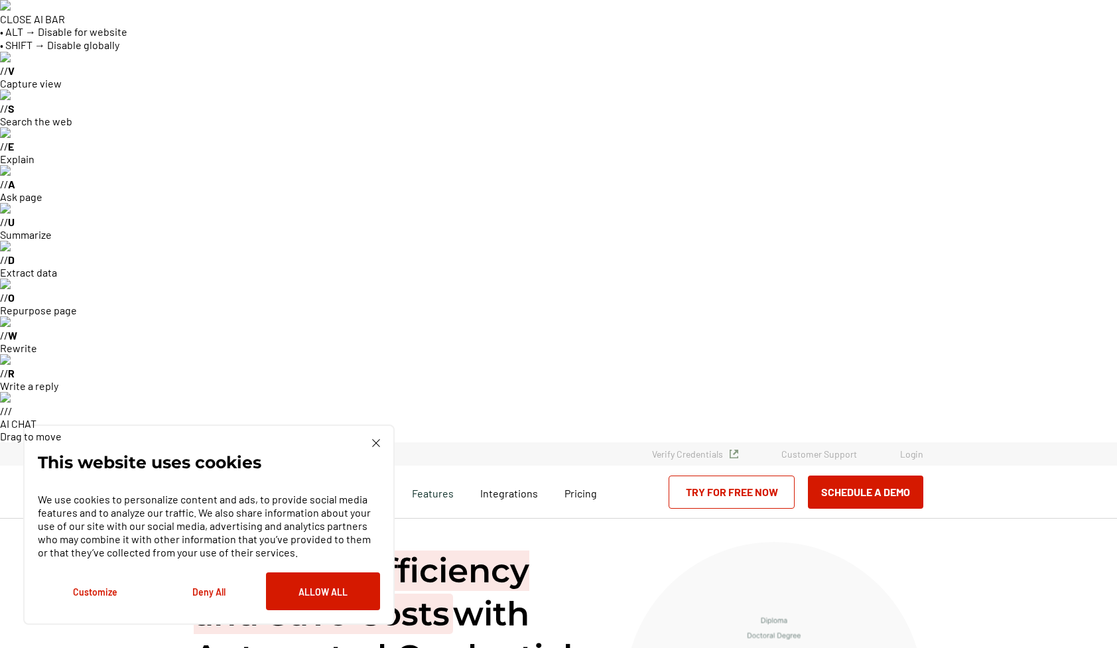 The width and height of the screenshot is (1117, 648). I want to click on img: Verified, so click(734, 454).